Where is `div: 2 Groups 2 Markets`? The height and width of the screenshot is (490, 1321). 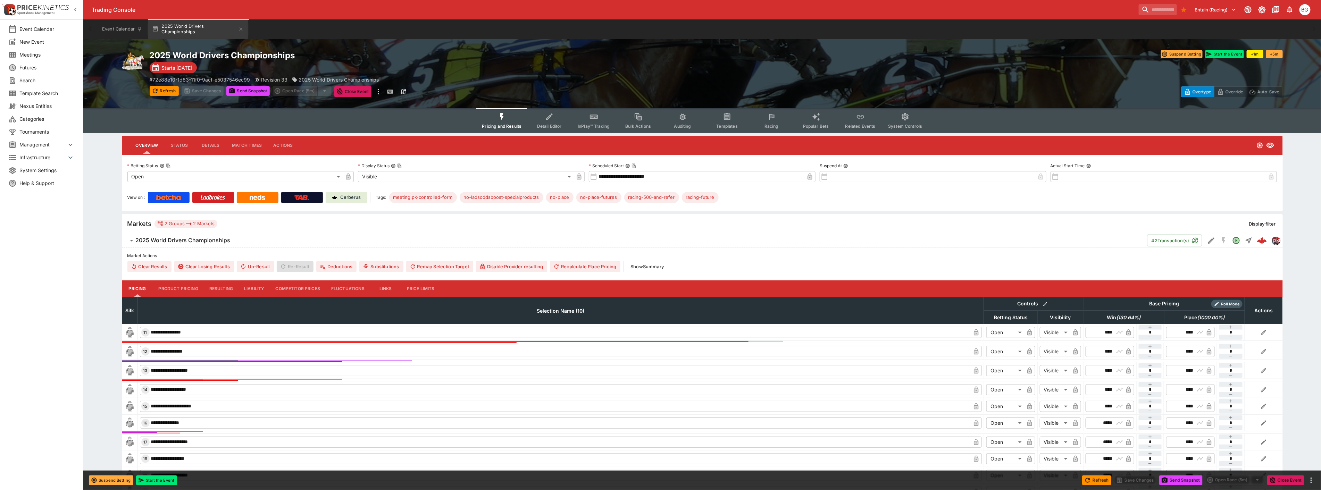 div: 2 Groups 2 Markets is located at coordinates (186, 224).